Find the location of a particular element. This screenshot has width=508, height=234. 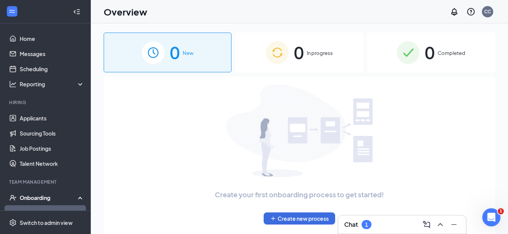

svg: WorkstreamLogo is located at coordinates (12, 11).